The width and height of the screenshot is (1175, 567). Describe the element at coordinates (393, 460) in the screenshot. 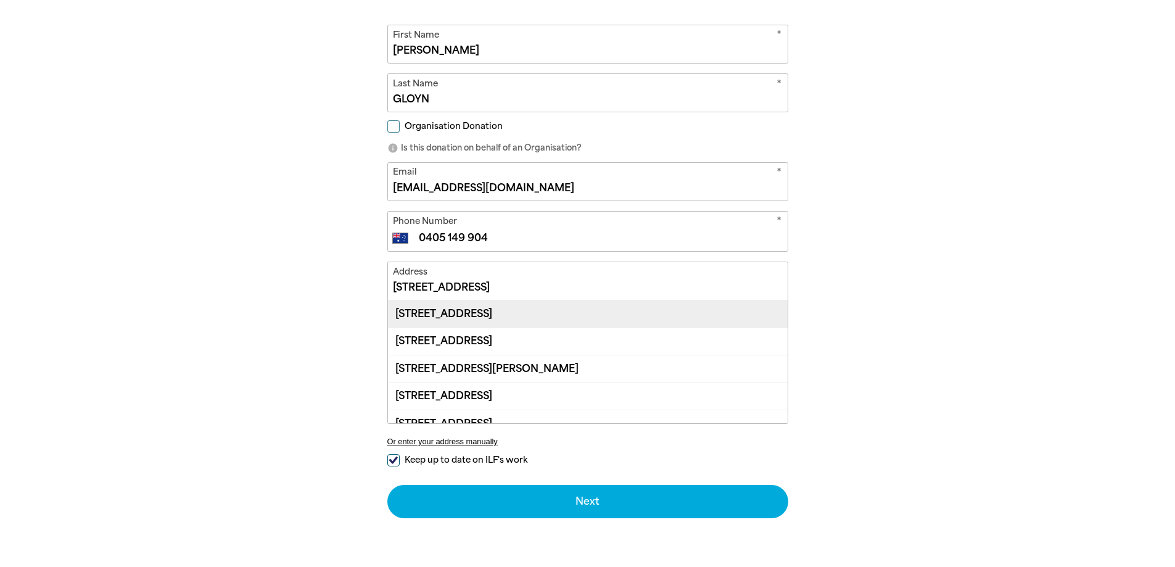

I see `input: Keep up to date on ILF's work` at that location.